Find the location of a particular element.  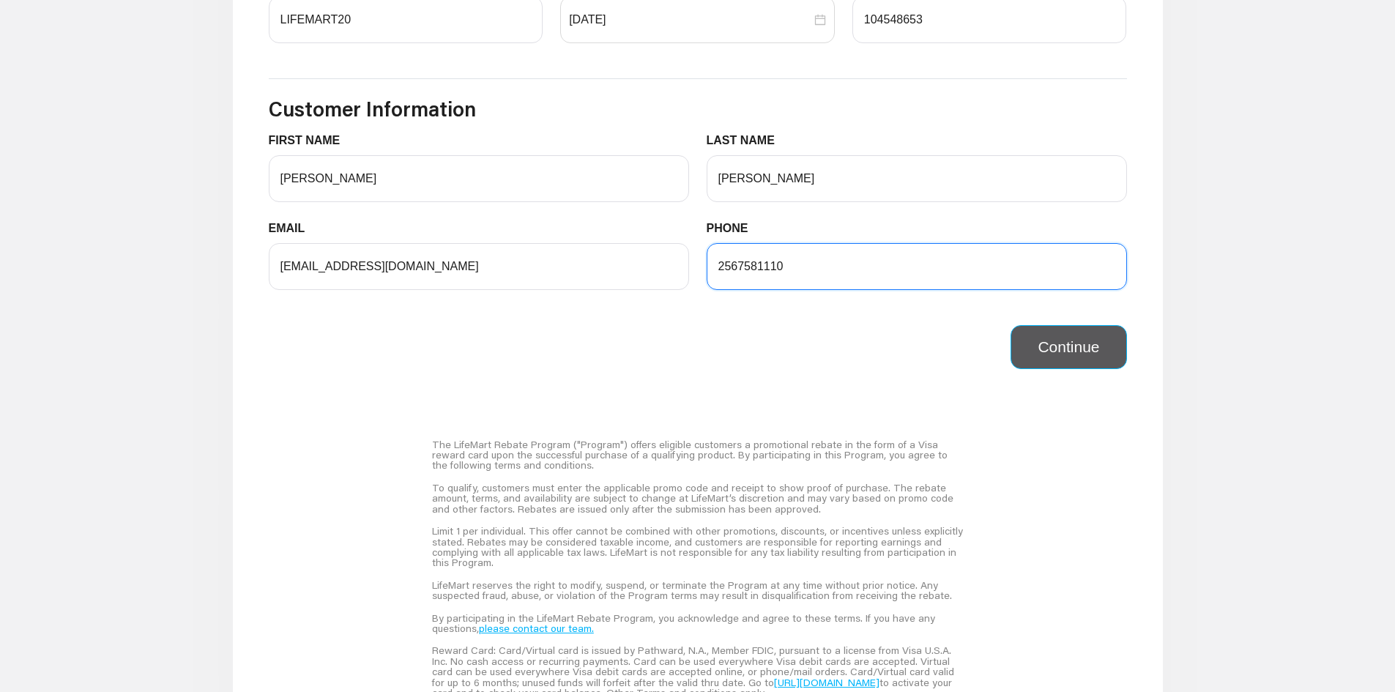

div: LifeMart reserves the right to modify, suspend, or terminate the Program at any time without prio... is located at coordinates (697, 590).